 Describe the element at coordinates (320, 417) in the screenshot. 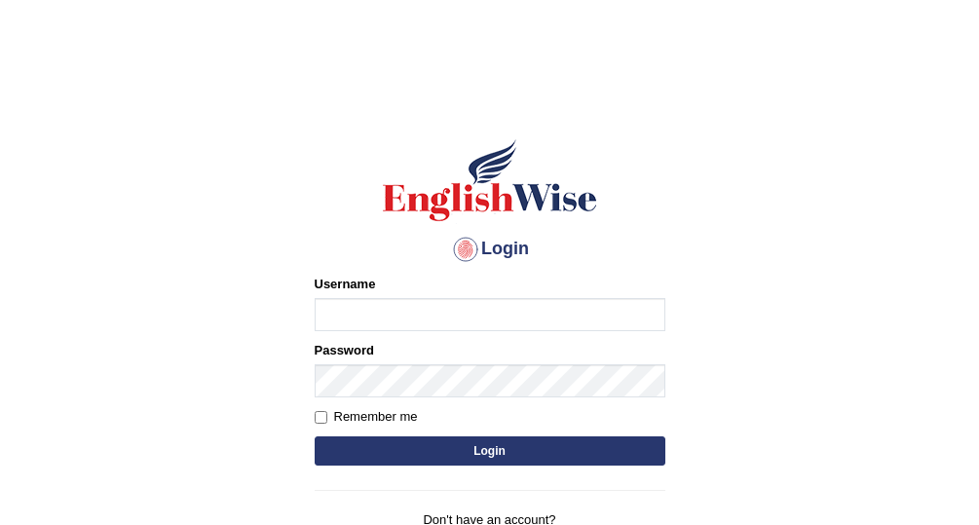

I see `input: Remember me` at that location.